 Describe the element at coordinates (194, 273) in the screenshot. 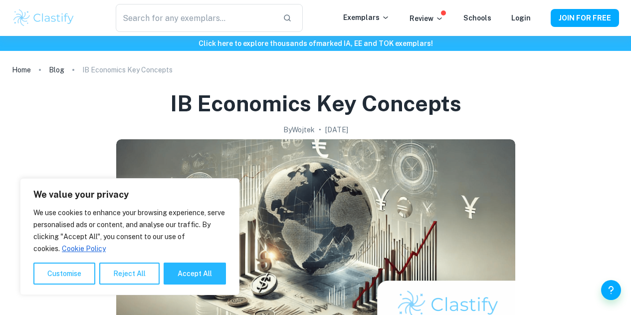

I see `button: Accept All` at that location.